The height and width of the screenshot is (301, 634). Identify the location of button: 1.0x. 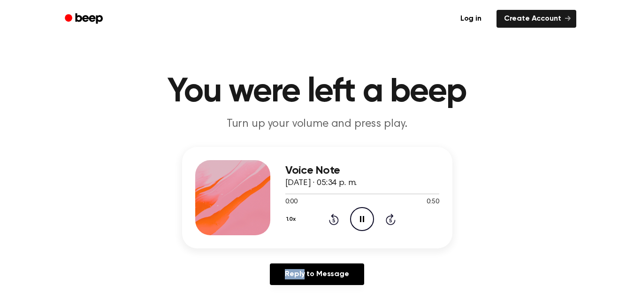
(292, 219).